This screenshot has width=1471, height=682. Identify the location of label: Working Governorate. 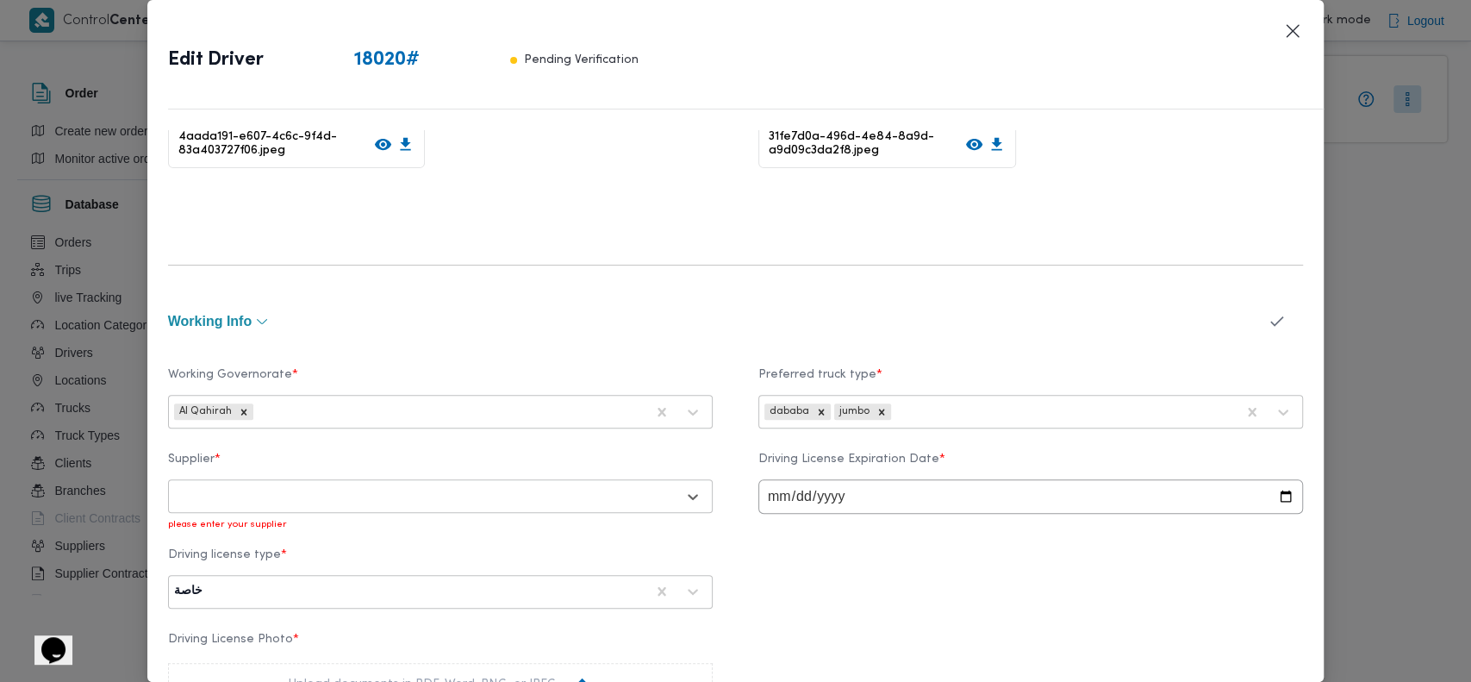
(440, 381).